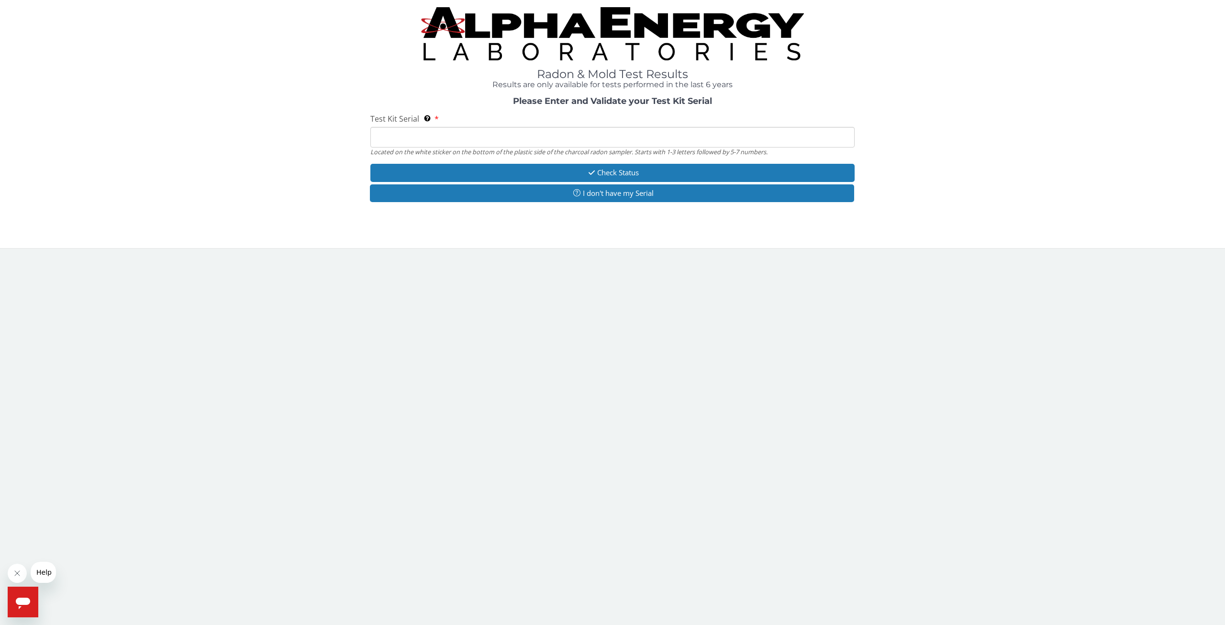  Describe the element at coordinates (13, 11) in the screenshot. I see `span: Help` at that location.